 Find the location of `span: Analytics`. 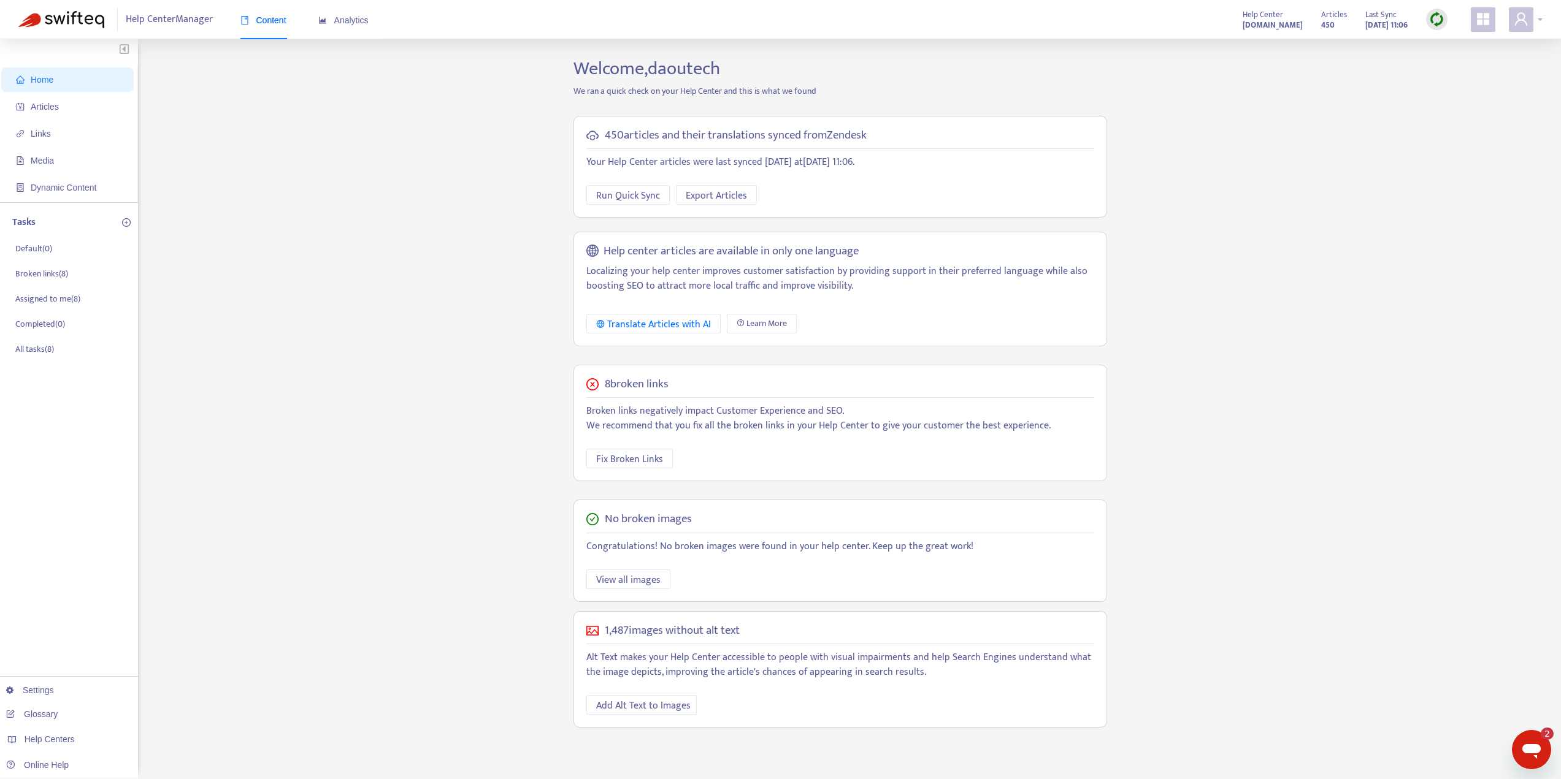

span: Analytics is located at coordinates (343, 20).